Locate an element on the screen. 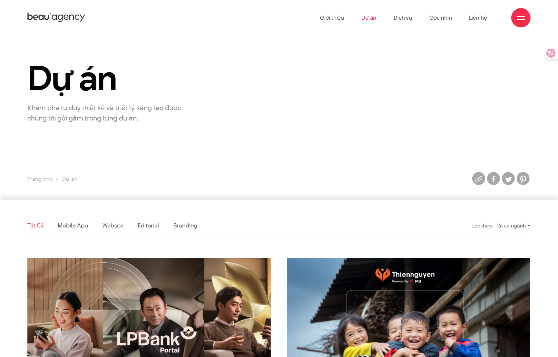 The image size is (558, 357). div: Lọc theo: is located at coordinates (482, 226).